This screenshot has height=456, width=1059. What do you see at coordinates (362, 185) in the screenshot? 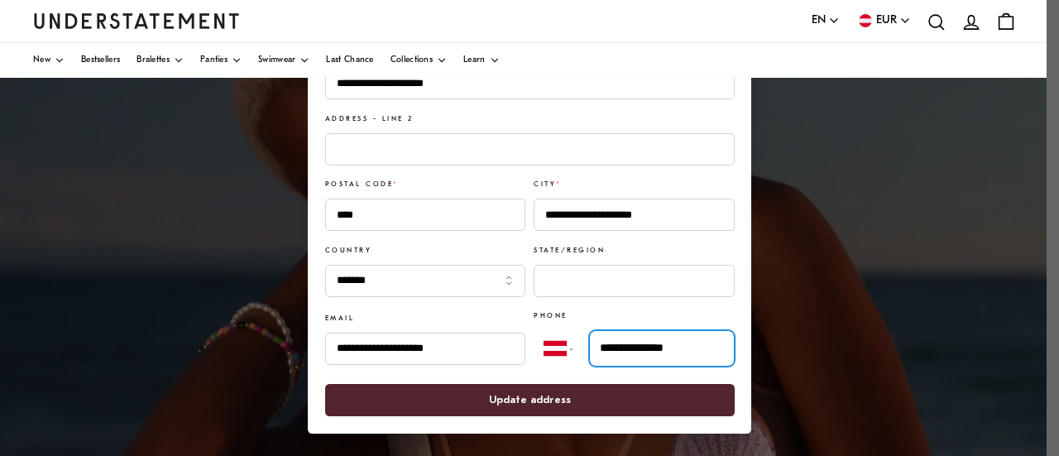
I see `label: Postal code` at bounding box center [362, 185].